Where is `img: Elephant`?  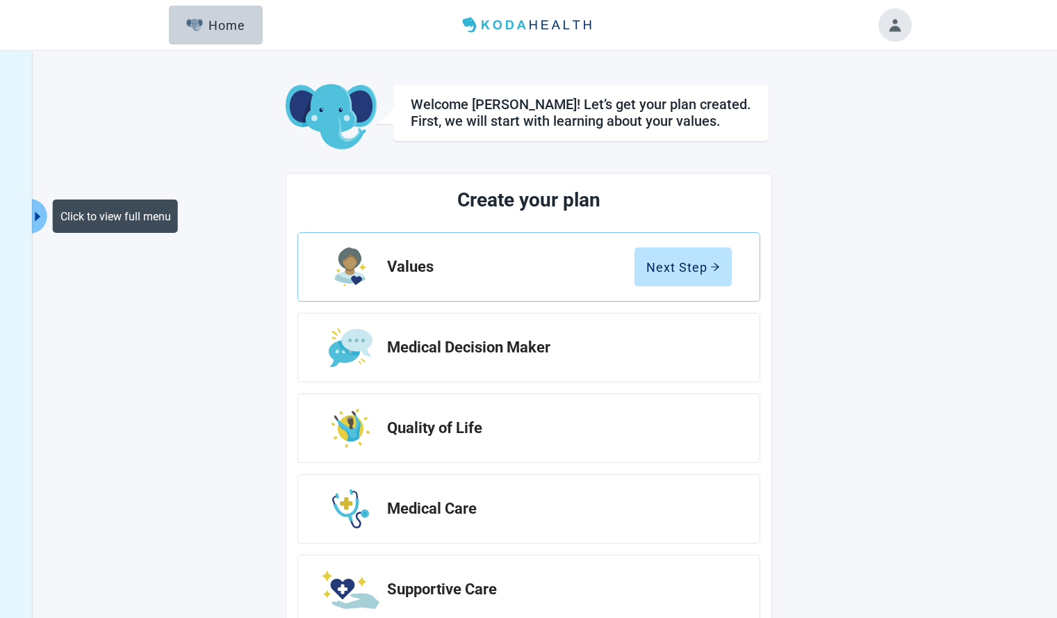 img: Elephant is located at coordinates (195, 25).